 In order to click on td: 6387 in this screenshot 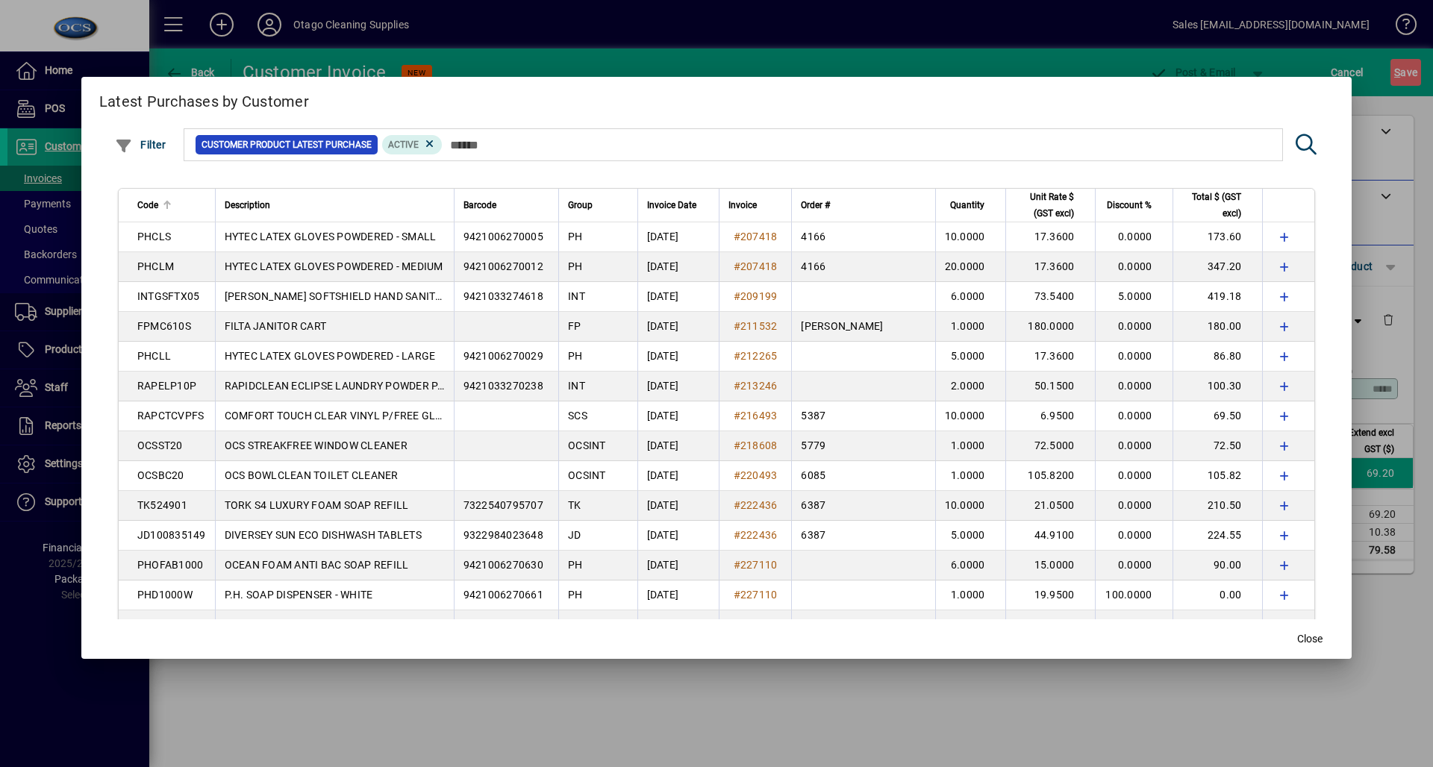, I will do `click(863, 506)`.